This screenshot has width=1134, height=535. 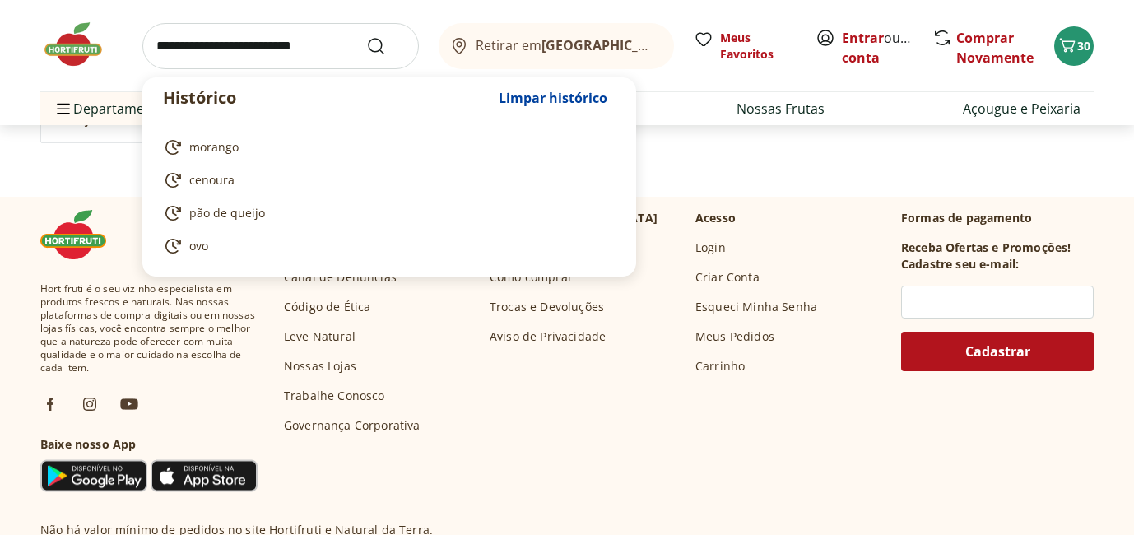 I want to click on a: Aviso de Privacidade, so click(x=547, y=337).